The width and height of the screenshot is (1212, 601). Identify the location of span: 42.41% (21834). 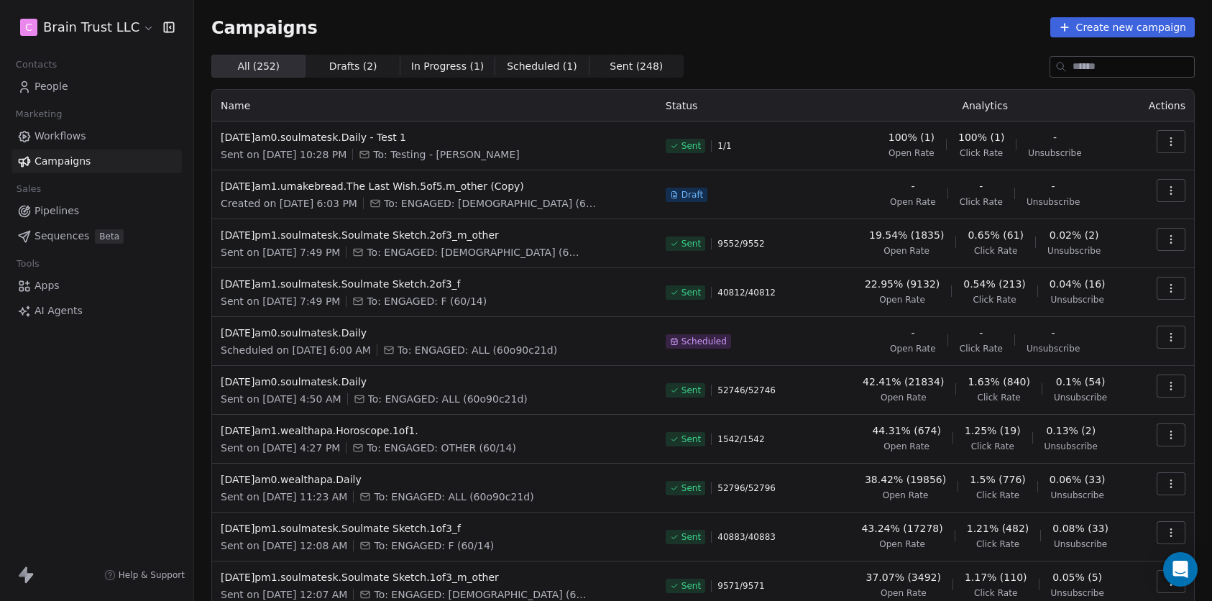
(903, 382).